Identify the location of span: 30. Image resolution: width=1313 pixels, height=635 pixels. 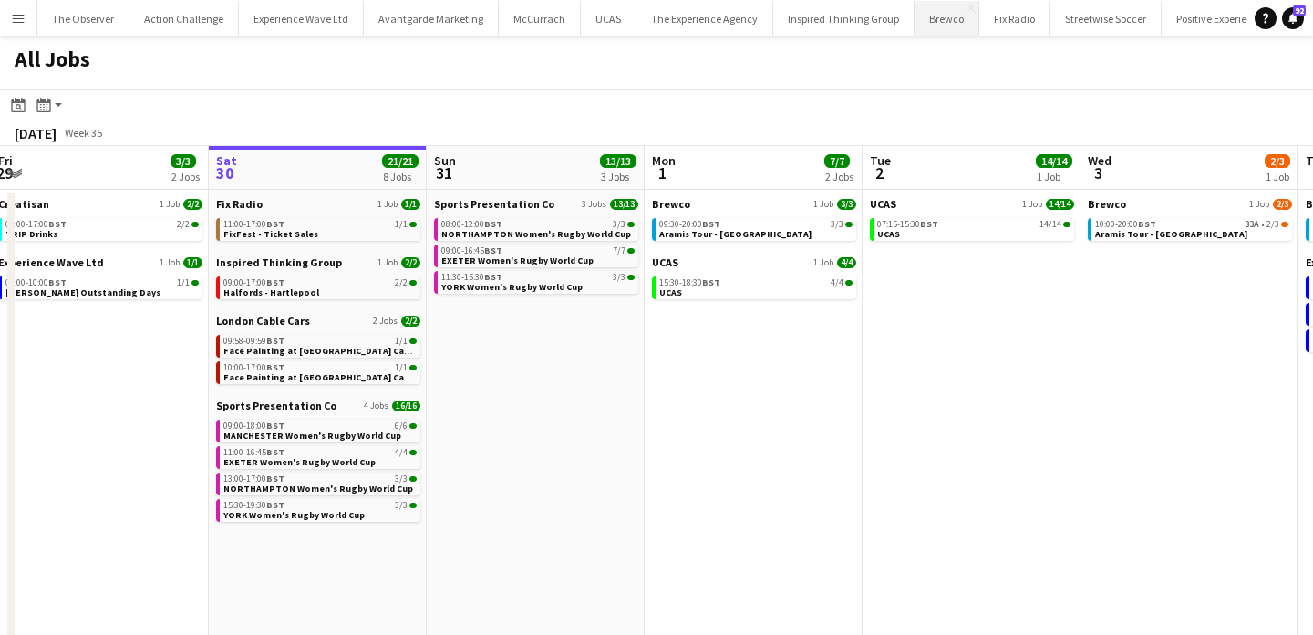
(225, 172).